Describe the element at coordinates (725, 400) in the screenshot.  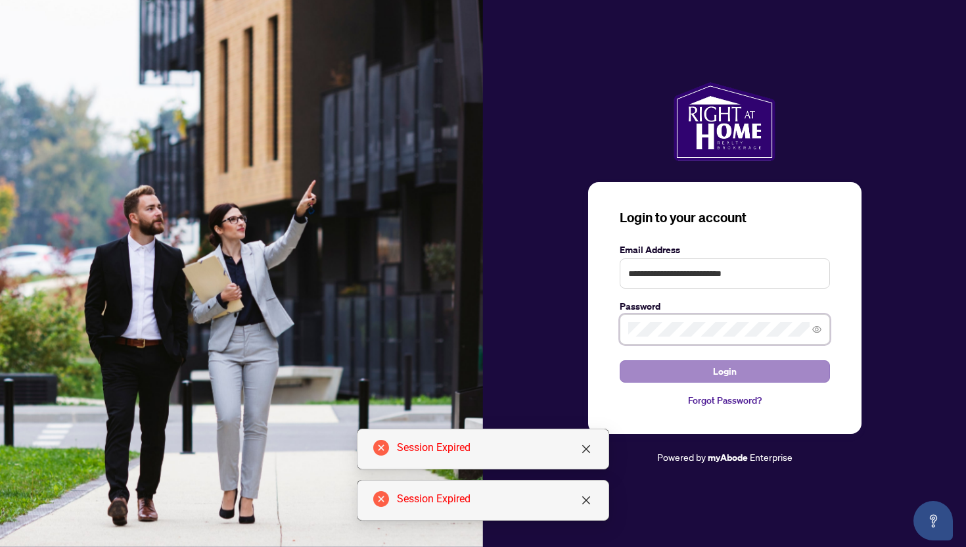
I see `a: Forgot Password?` at that location.